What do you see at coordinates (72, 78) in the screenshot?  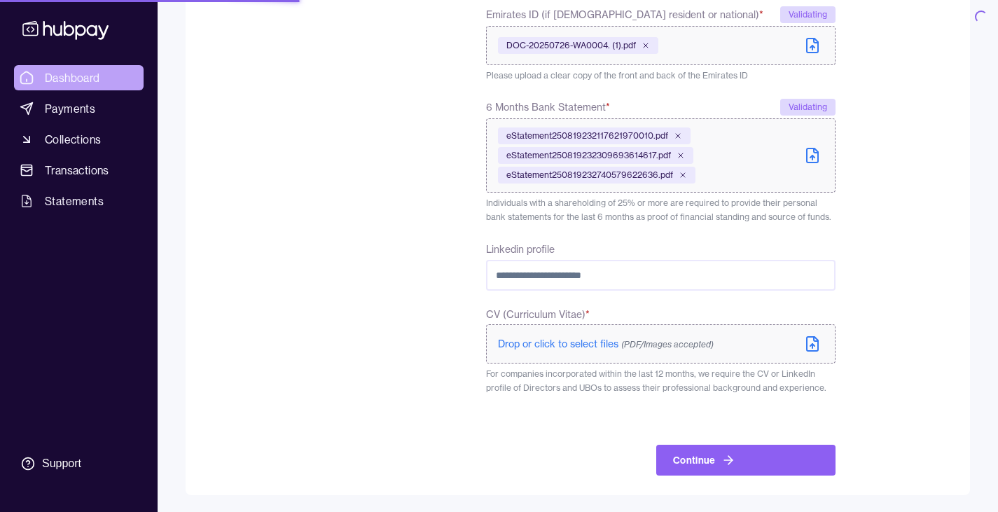 I see `span: Dashboard` at bounding box center [72, 78].